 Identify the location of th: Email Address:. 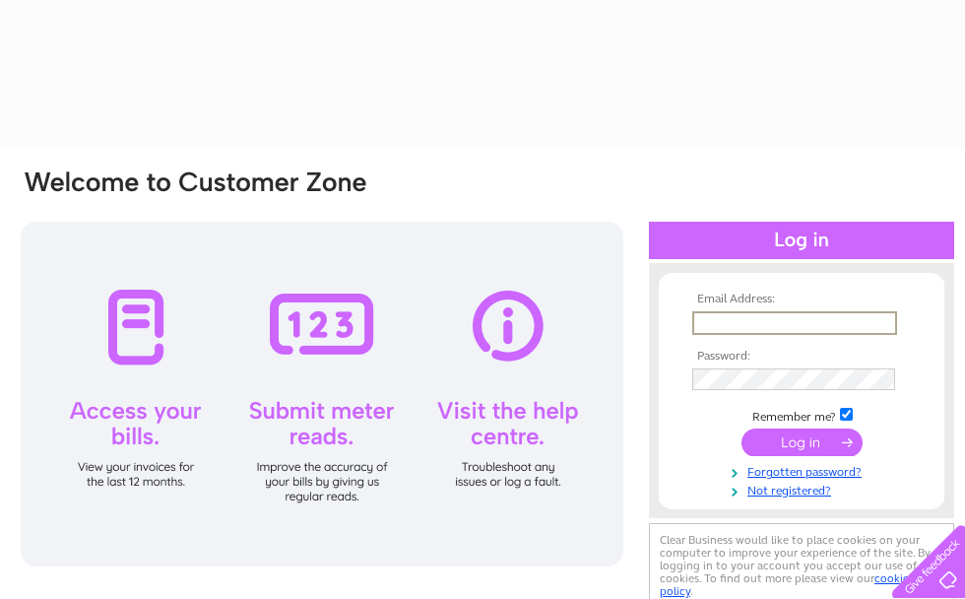
(802, 299).